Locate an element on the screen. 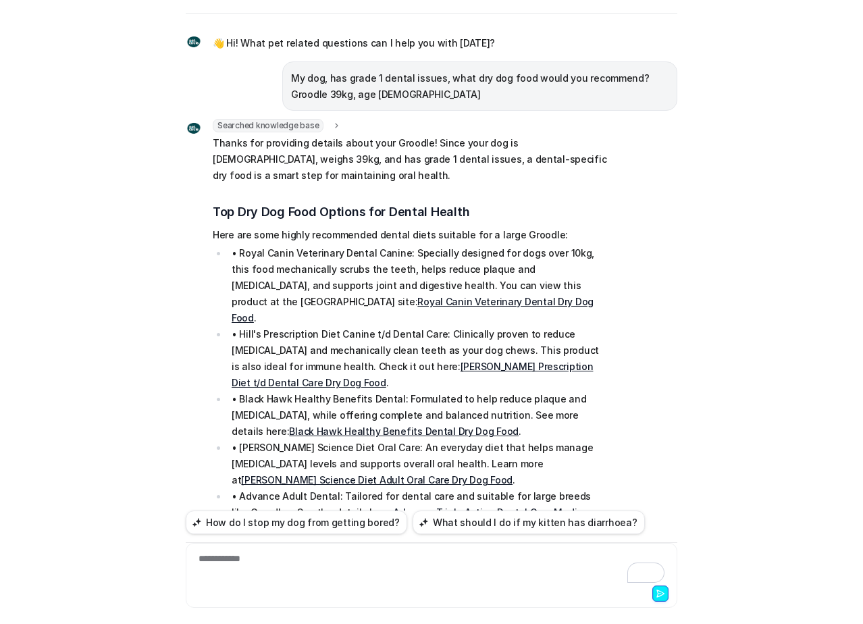 Image resolution: width=863 pixels, height=624 pixels. p: Here are some highly recommended dental diets suitable for a large Groodle: is located at coordinates (410, 235).